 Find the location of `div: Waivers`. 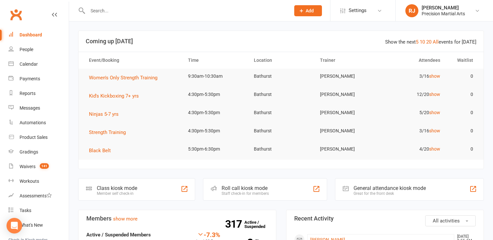

div: Waivers is located at coordinates (27, 167).